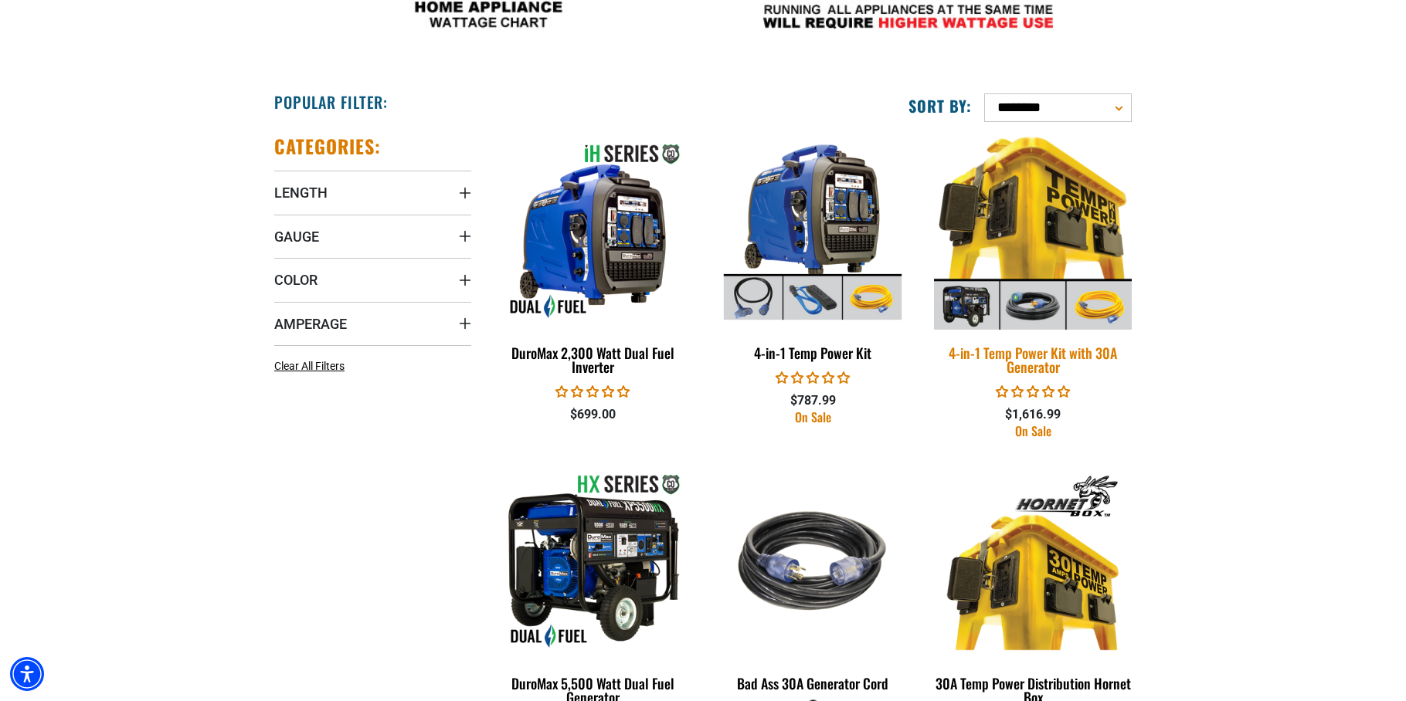 This screenshot has width=1406, height=701. Describe the element at coordinates (593, 231) in the screenshot. I see `img: DuroMax 2,300 Watt Dual Fuel Inverter` at that location.